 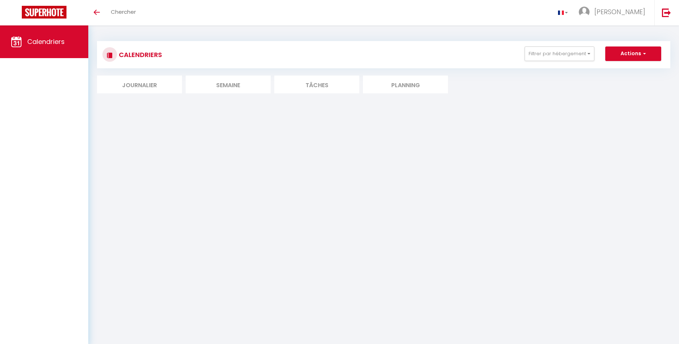 What do you see at coordinates (317, 84) in the screenshot?
I see `li: Tâches` at bounding box center [317, 84].